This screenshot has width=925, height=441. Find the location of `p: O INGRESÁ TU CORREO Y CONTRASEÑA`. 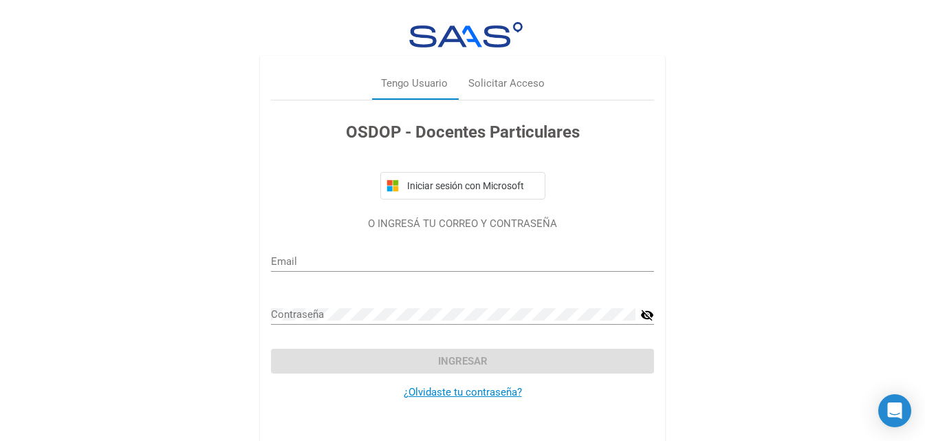

p: O INGRESÁ TU CORREO Y CONTRASEÑA is located at coordinates (462, 224).